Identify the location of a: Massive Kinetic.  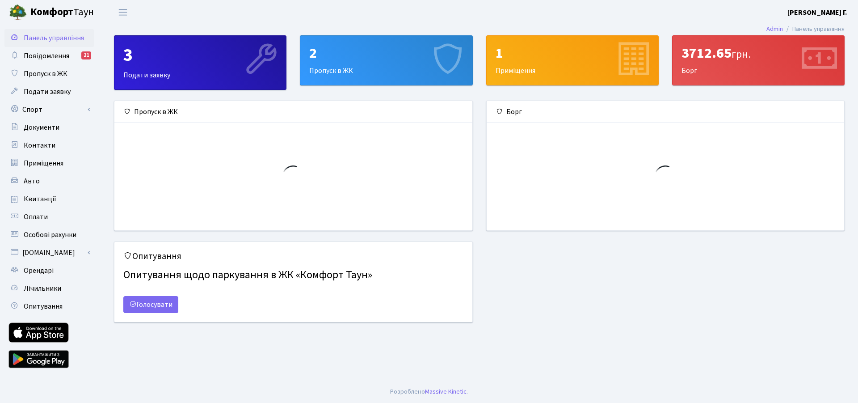
(446, 391).